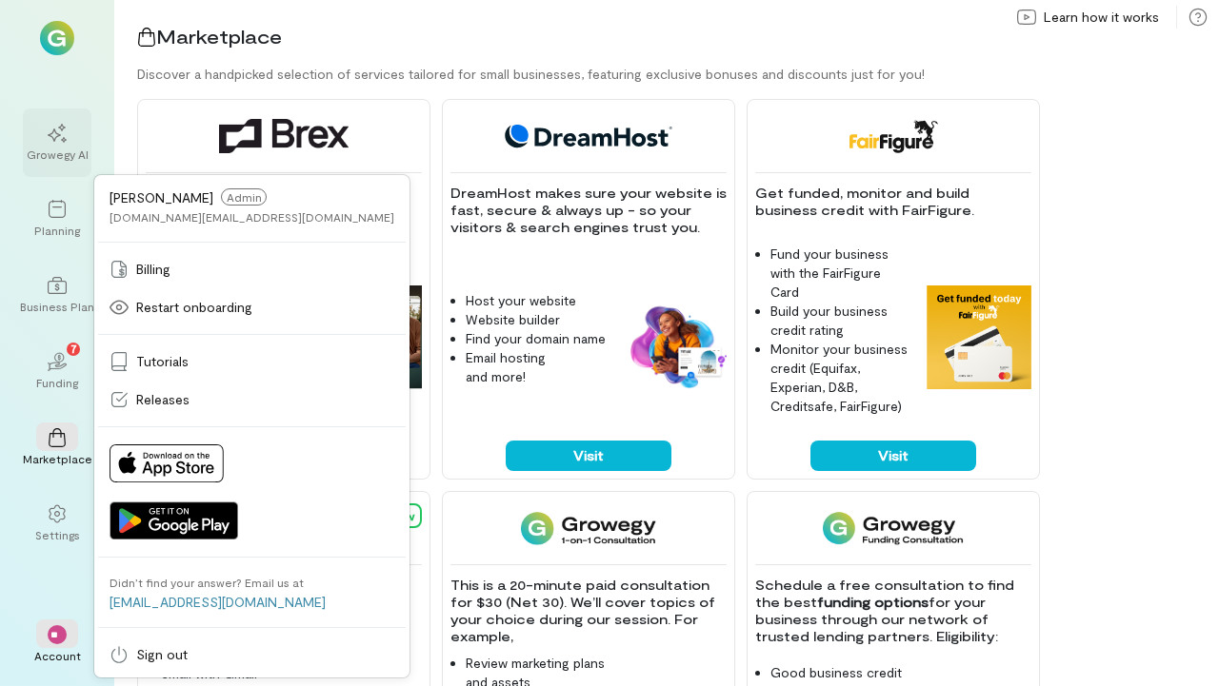 The image size is (1219, 686). I want to click on div: Account, so click(57, 656).